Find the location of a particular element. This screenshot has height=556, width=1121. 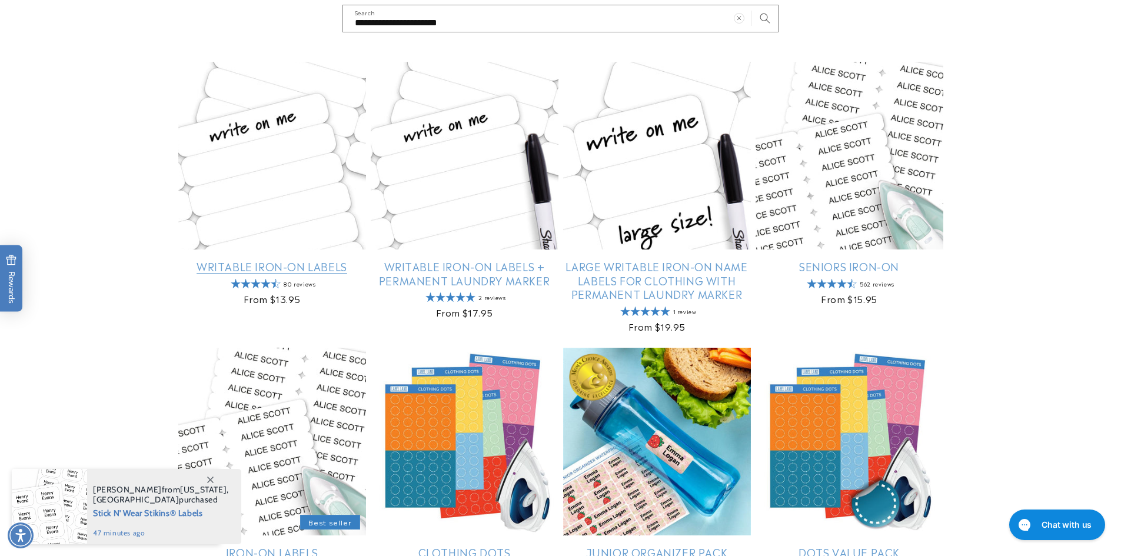

span: from , purchased is located at coordinates (161, 495).